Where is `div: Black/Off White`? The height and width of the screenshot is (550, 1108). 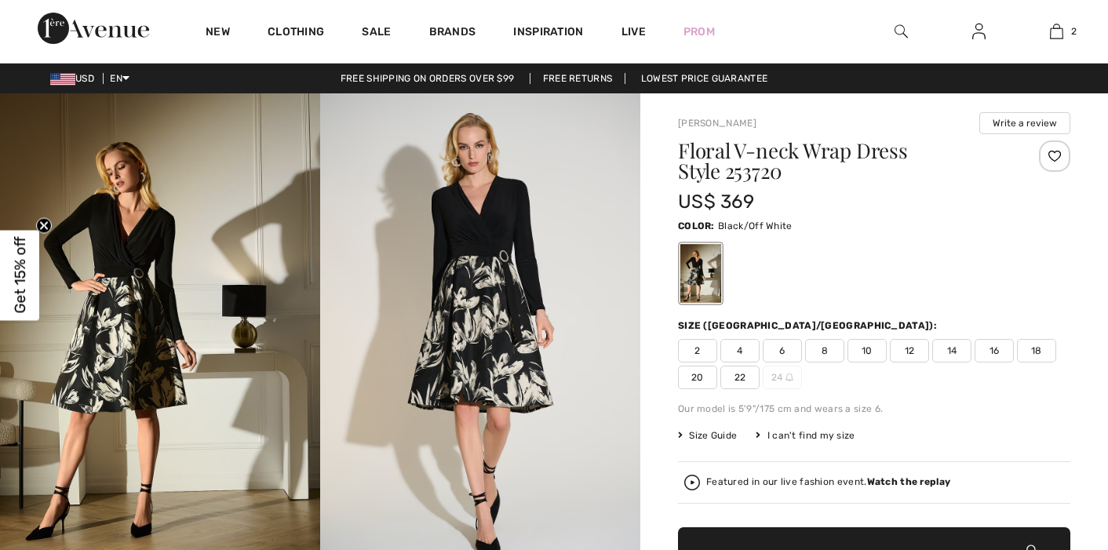
div: Black/Off White is located at coordinates (700, 273).